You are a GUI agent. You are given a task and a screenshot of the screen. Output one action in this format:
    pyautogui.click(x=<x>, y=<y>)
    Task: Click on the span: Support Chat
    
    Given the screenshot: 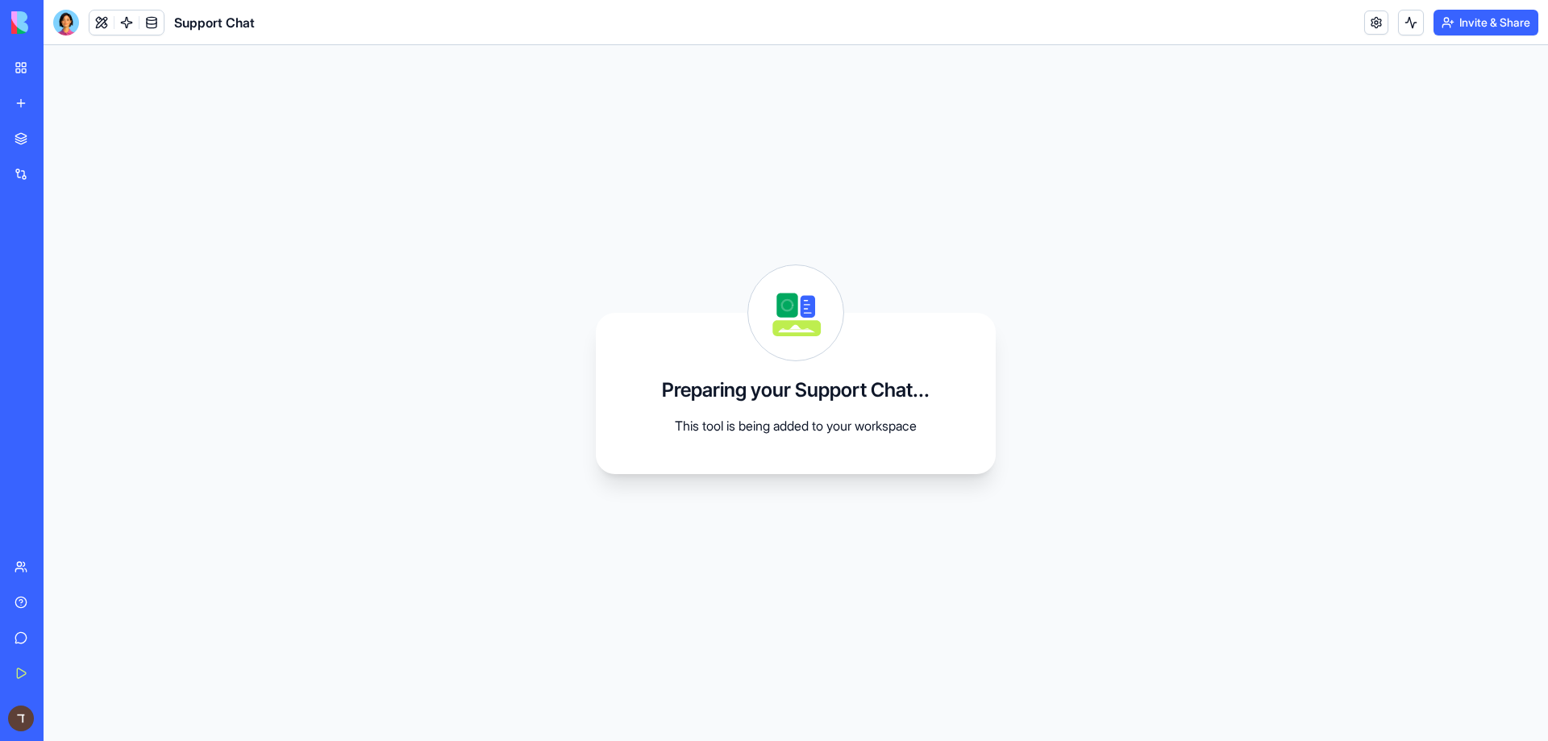 What is the action you would take?
    pyautogui.click(x=215, y=23)
    